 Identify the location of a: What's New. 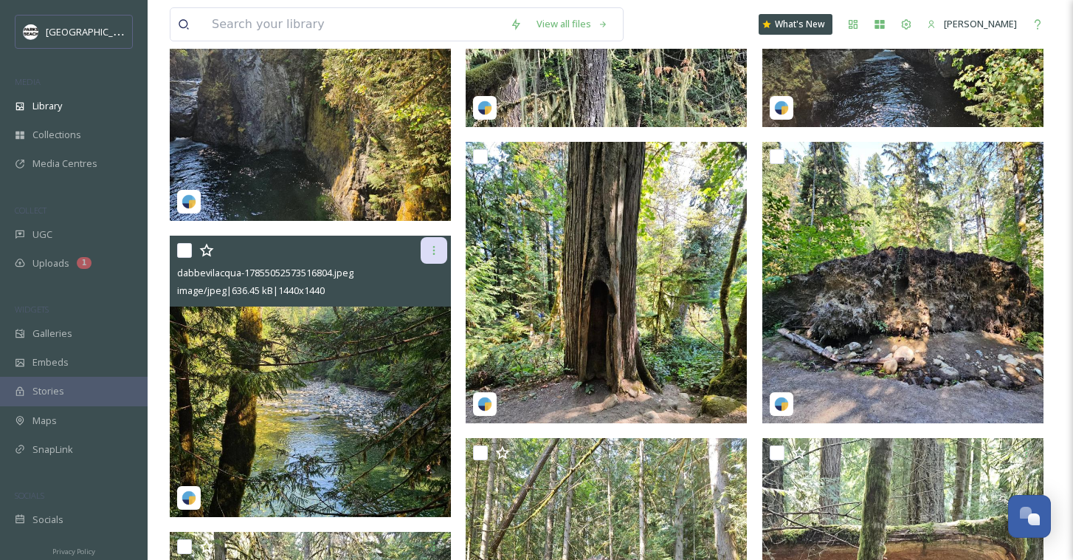
(796, 24).